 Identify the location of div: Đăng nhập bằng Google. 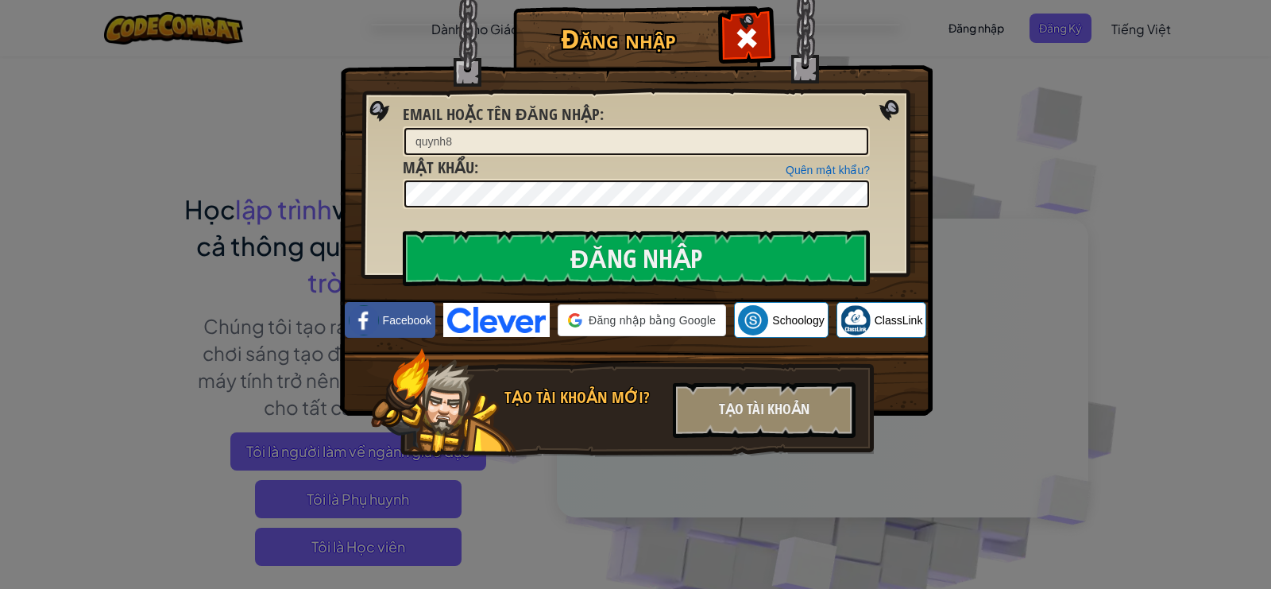
(642, 320).